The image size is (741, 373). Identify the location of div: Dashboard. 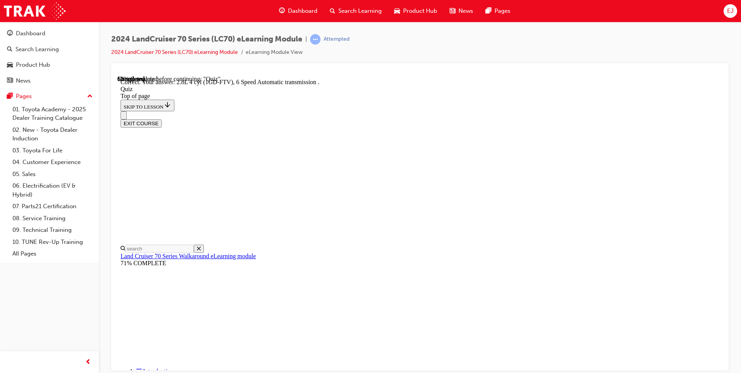
(31, 33).